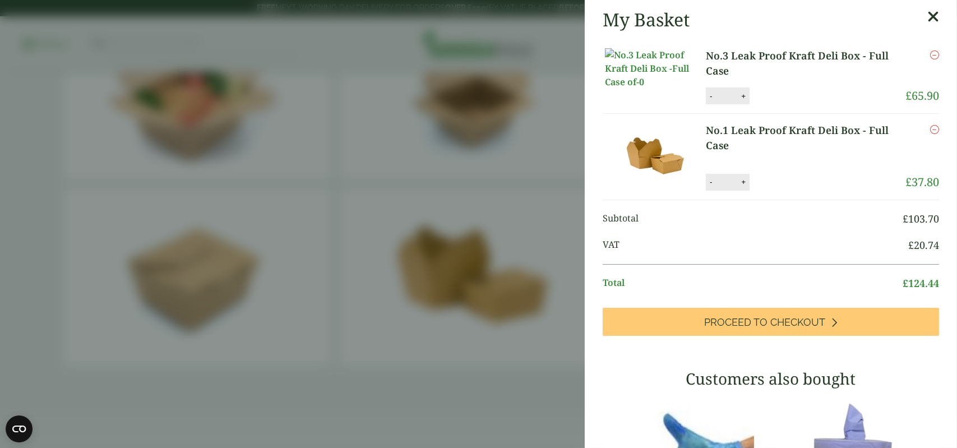 This screenshot has width=957, height=448. What do you see at coordinates (755, 245) in the screenshot?
I see `span: VAT` at bounding box center [755, 245].